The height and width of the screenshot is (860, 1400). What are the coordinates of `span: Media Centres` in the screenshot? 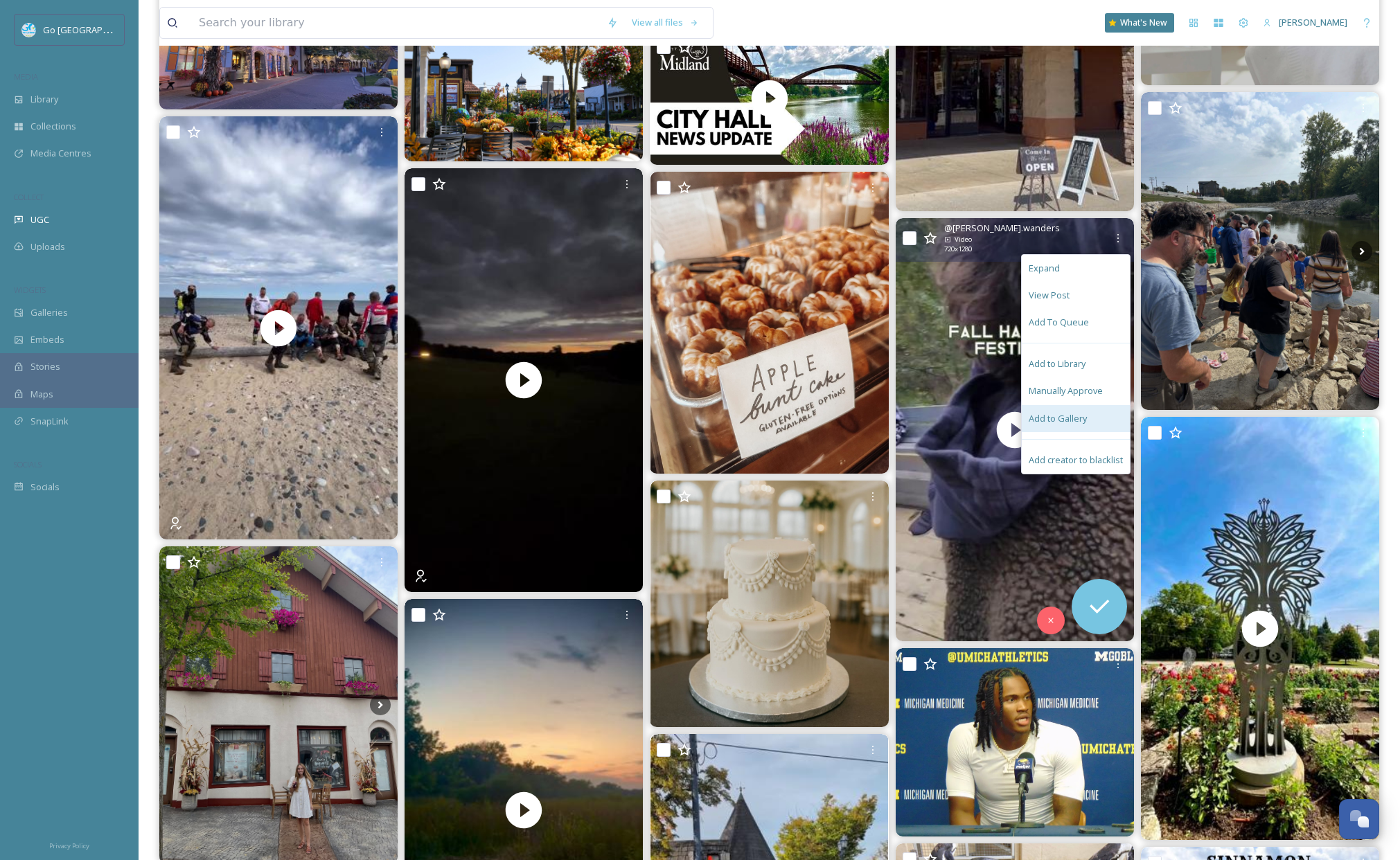 It's located at (61, 153).